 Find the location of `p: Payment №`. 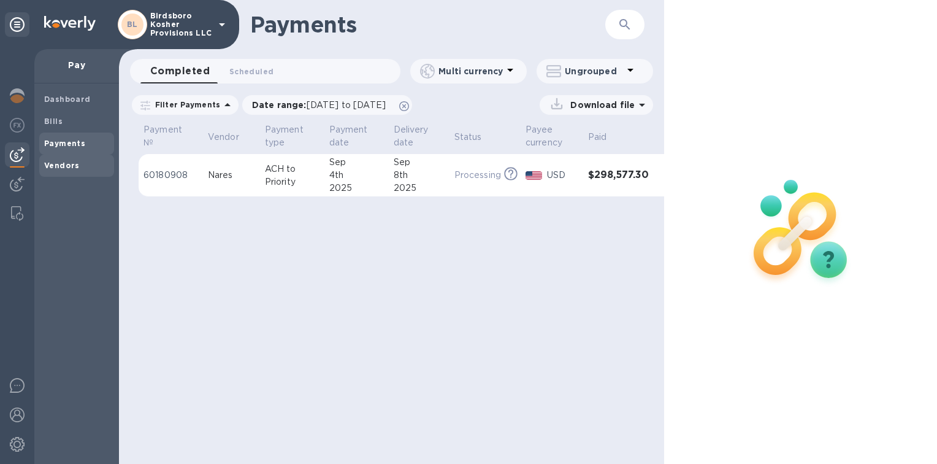

p: Payment № is located at coordinates (163, 136).